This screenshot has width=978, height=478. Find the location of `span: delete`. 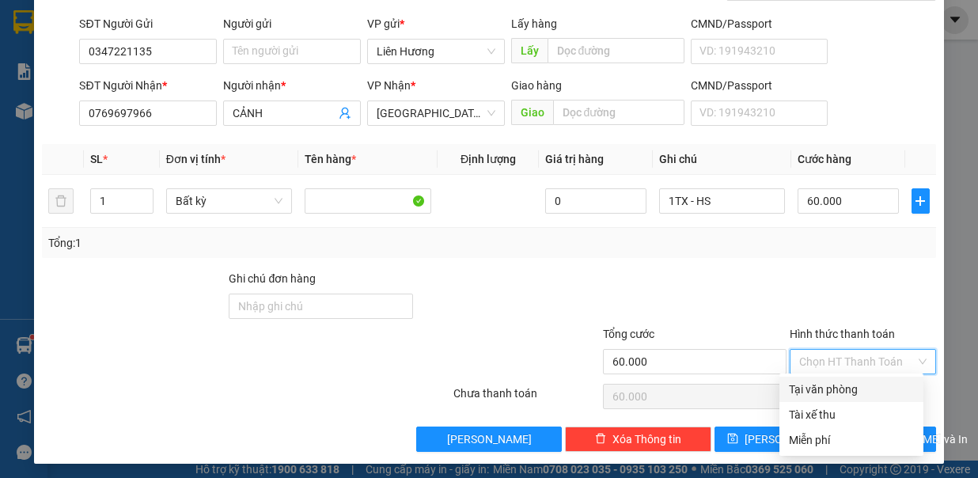

span: delete is located at coordinates (601, 439).